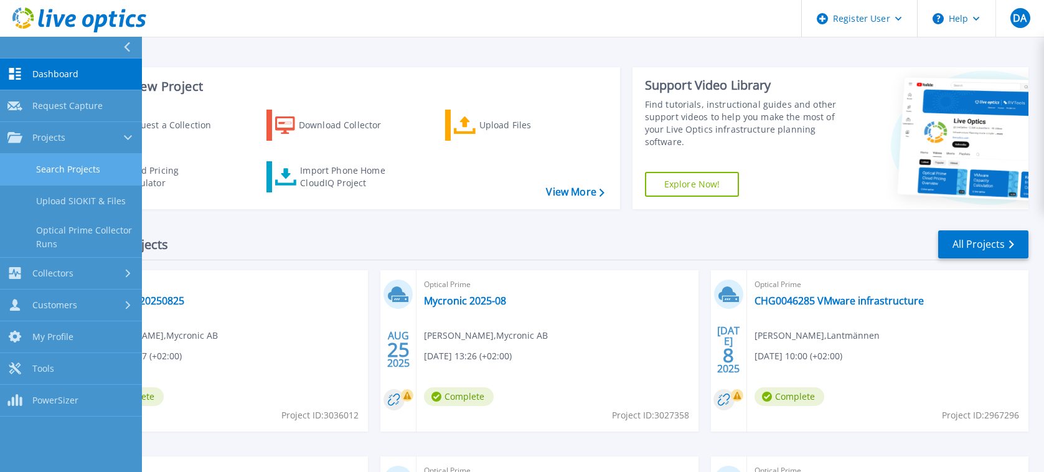 The width and height of the screenshot is (1044, 472). Describe the element at coordinates (53, 337) in the screenshot. I see `span: My Profile` at that location.